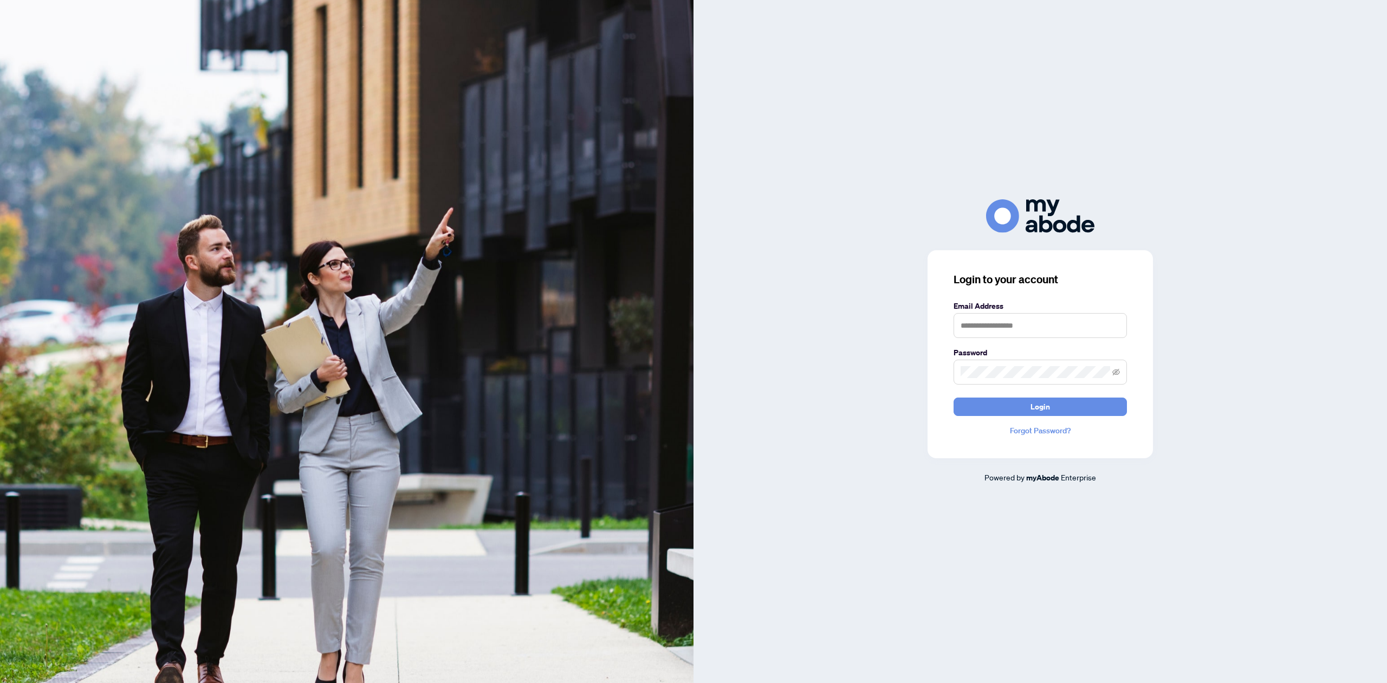 Image resolution: width=1387 pixels, height=683 pixels. What do you see at coordinates (1004, 477) in the screenshot?
I see `span: Powered by` at bounding box center [1004, 477].